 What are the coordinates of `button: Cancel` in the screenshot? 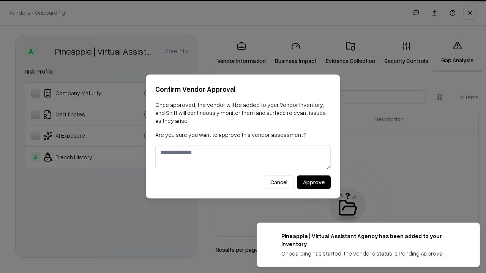 It's located at (279, 183).